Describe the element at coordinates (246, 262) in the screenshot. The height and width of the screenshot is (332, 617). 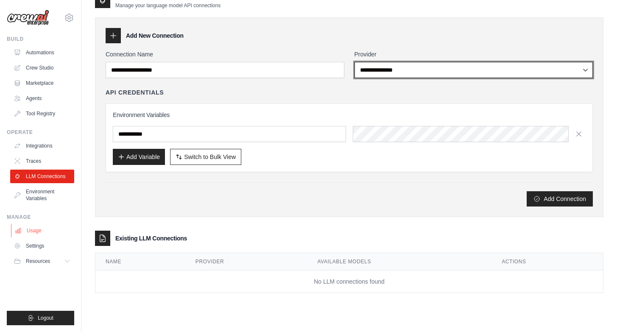
I see `th: Provider` at that location.